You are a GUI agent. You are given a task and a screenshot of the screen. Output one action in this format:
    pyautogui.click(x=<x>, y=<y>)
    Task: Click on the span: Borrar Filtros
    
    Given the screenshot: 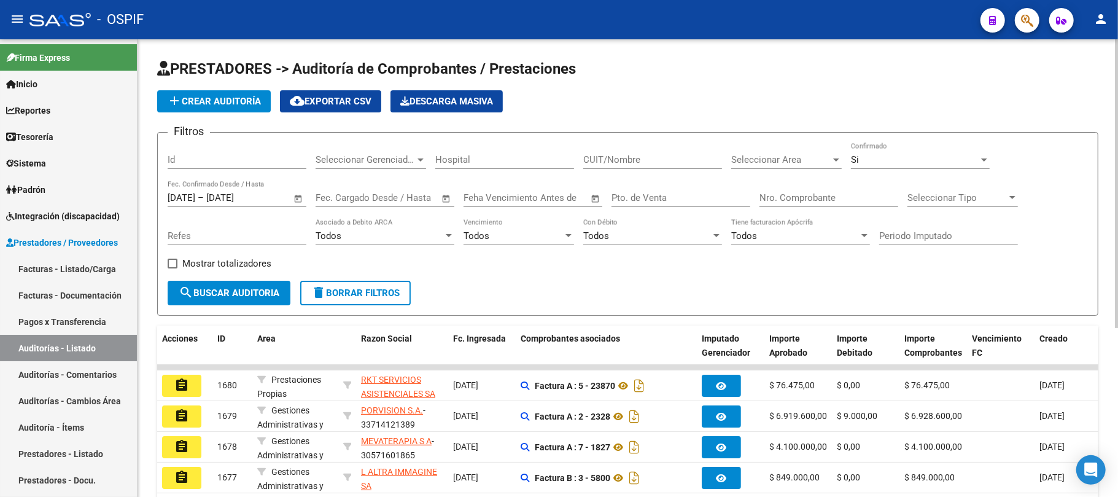 What is the action you would take?
    pyautogui.click(x=355, y=293)
    